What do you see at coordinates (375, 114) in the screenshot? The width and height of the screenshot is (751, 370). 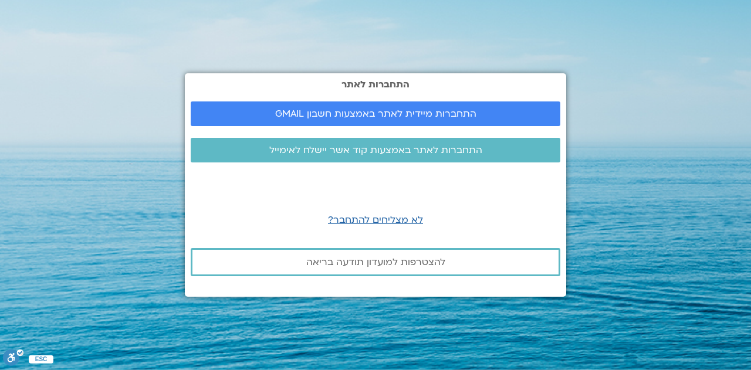 I see `span: התחברות מיידית לאתר באמצעות חשבון GMAIL` at bounding box center [375, 114].